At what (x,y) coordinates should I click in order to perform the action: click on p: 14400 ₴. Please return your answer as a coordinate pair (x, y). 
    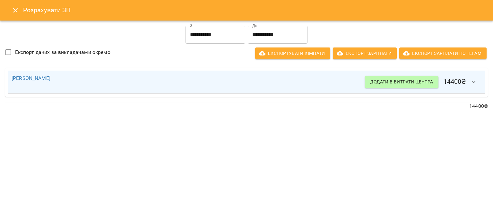
    Looking at the image, I should click on (246, 106).